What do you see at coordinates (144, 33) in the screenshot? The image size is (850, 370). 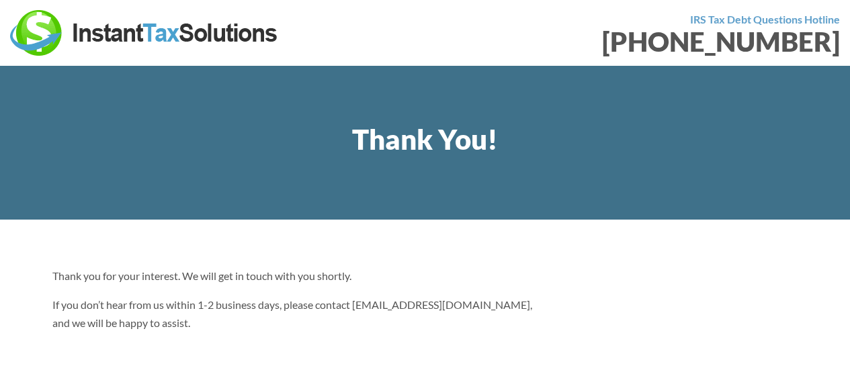 I see `img: Instant Tax Solutions Logo` at bounding box center [144, 33].